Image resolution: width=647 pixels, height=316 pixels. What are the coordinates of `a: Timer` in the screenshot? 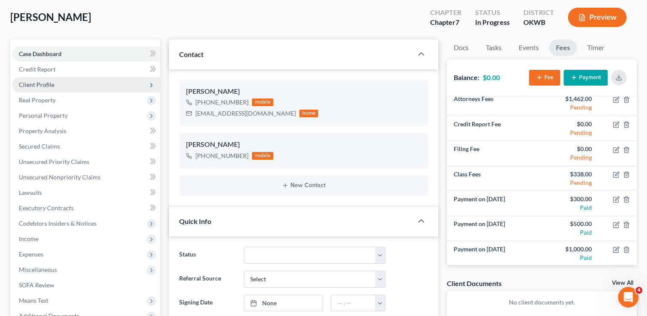 It's located at (596, 47).